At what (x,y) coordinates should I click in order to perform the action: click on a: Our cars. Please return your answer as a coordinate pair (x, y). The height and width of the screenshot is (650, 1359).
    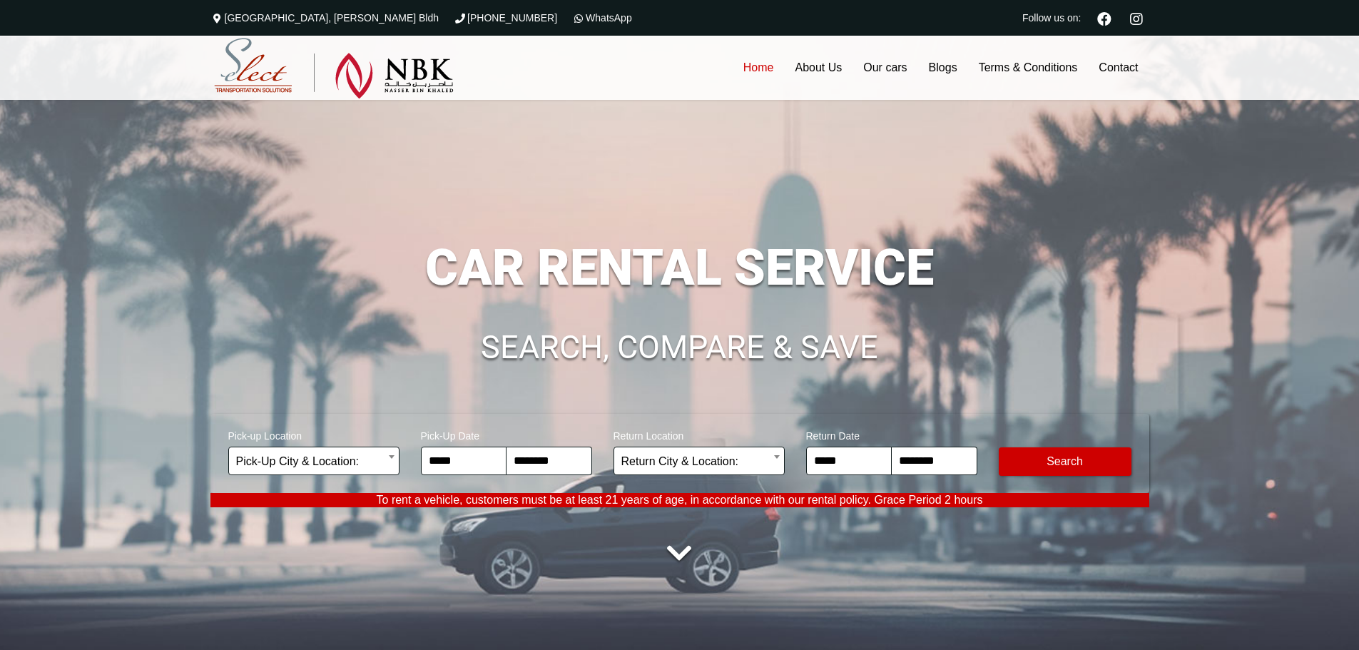
    Looking at the image, I should click on (884, 68).